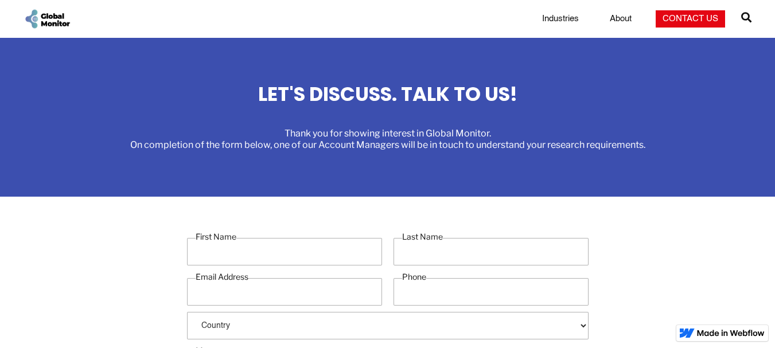 The width and height of the screenshot is (775, 348). Describe the element at coordinates (414, 277) in the screenshot. I see `label: Phone` at that location.